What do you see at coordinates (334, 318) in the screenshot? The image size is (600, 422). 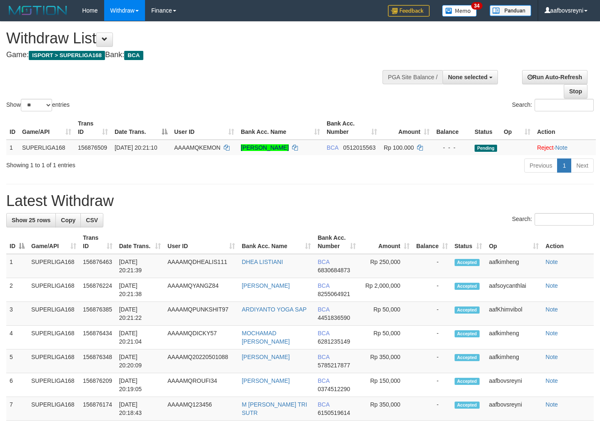 I see `span: Copy 4451836590 to clipboard` at bounding box center [334, 318].